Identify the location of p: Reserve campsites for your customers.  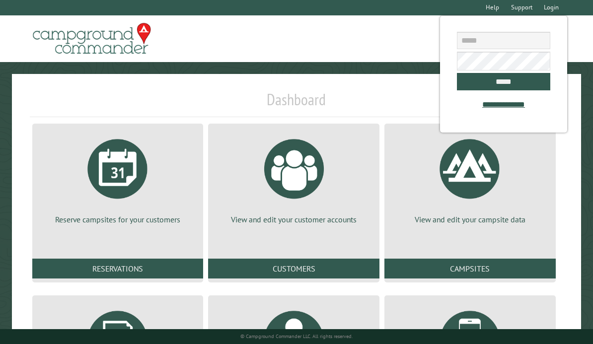
(118, 220).